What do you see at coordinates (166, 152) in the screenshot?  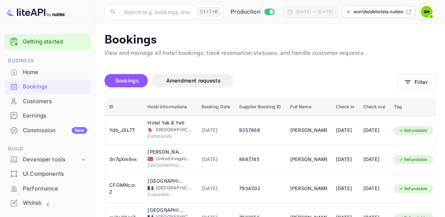 I see `div: Leonardo Royal Southampton Grand Harbour` at bounding box center [166, 152].